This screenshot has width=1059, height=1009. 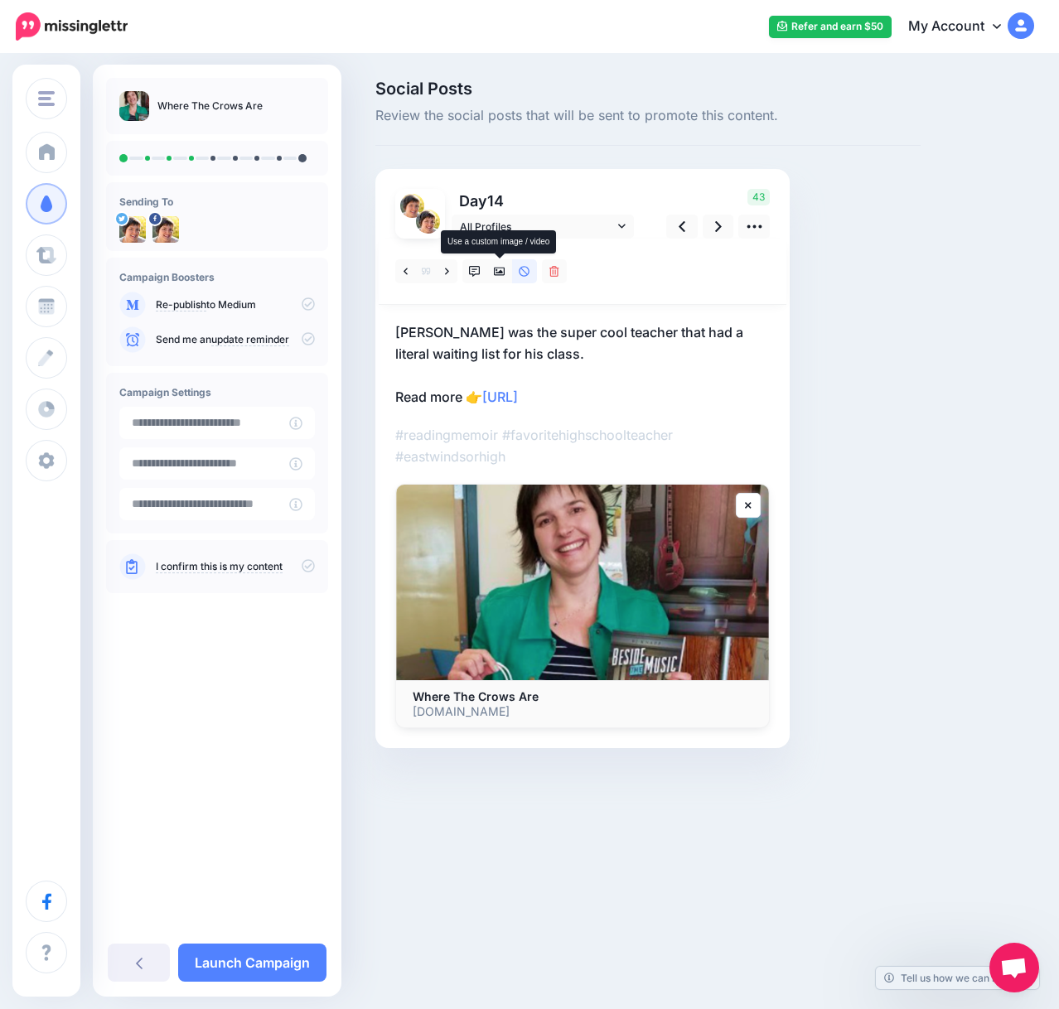 I want to click on h4: Campaign Settings, so click(x=217, y=392).